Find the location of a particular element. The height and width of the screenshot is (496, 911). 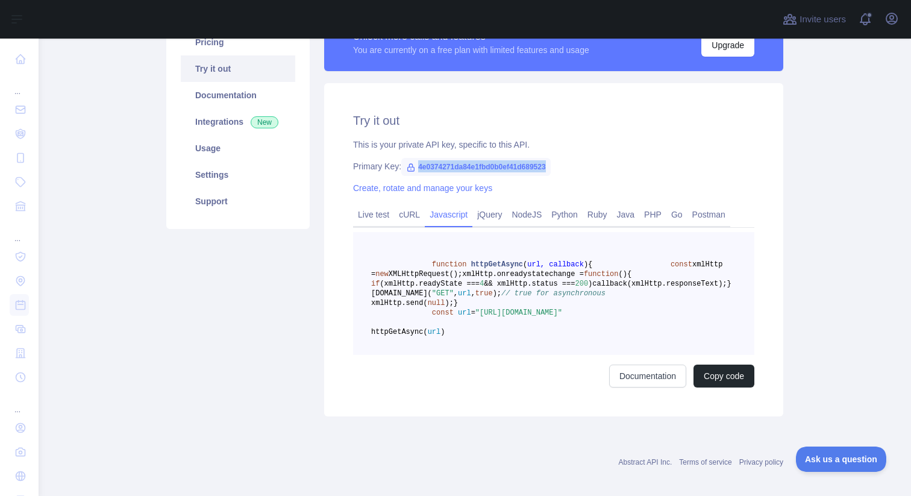

span: if is located at coordinates (375, 284).